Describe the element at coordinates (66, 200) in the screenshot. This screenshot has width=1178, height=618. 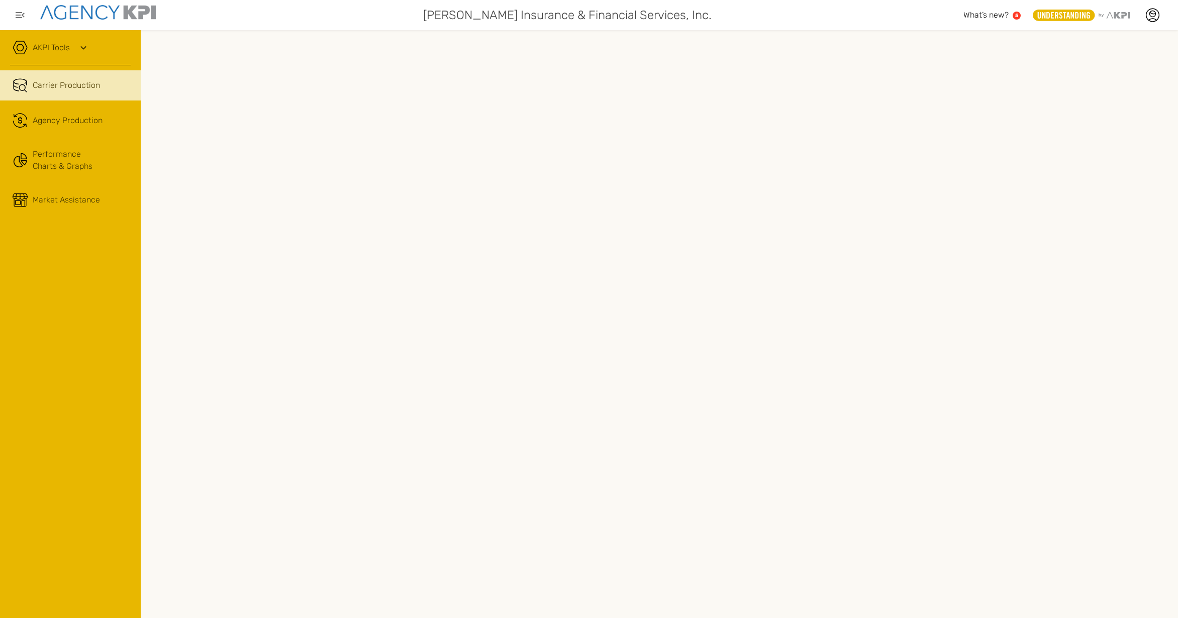
I see `span: Market Assistance` at that location.